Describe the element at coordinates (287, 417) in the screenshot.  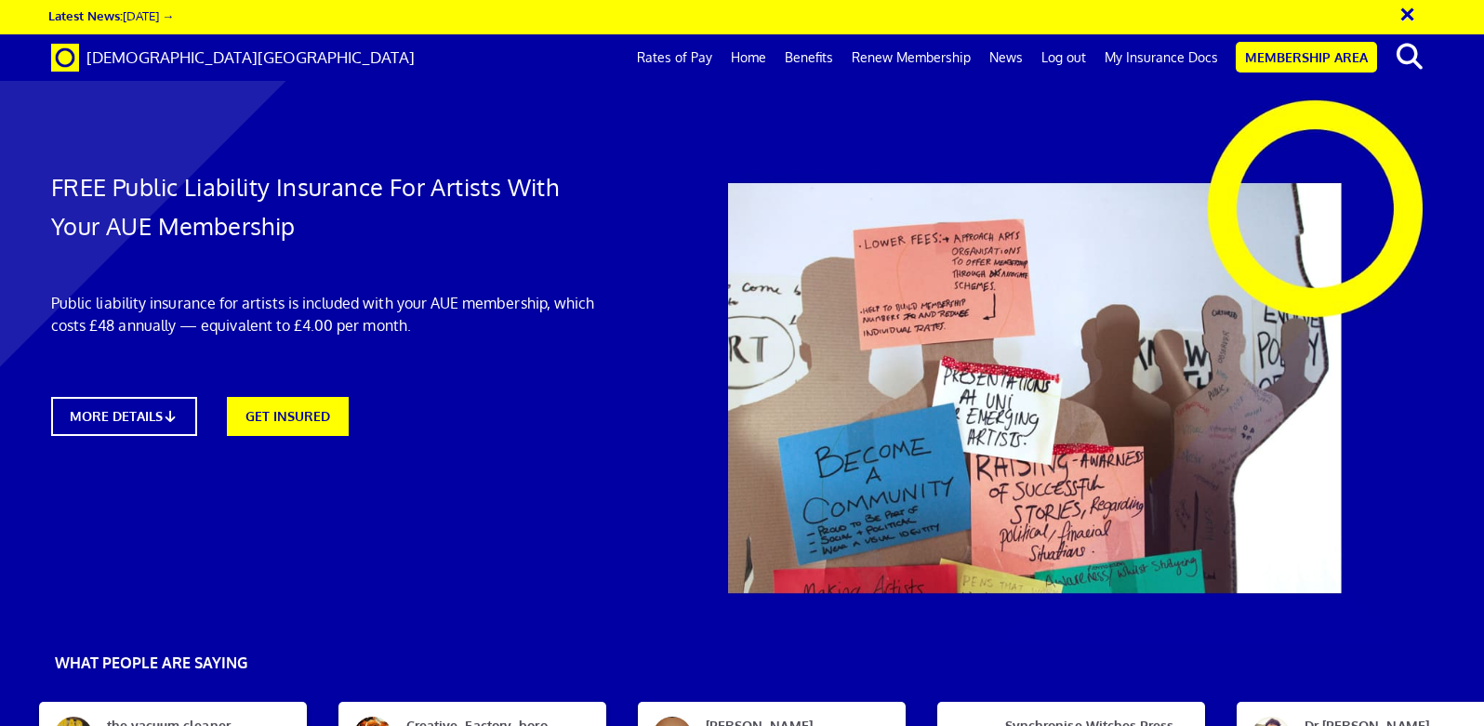
I see `a: GET INSURED` at that location.